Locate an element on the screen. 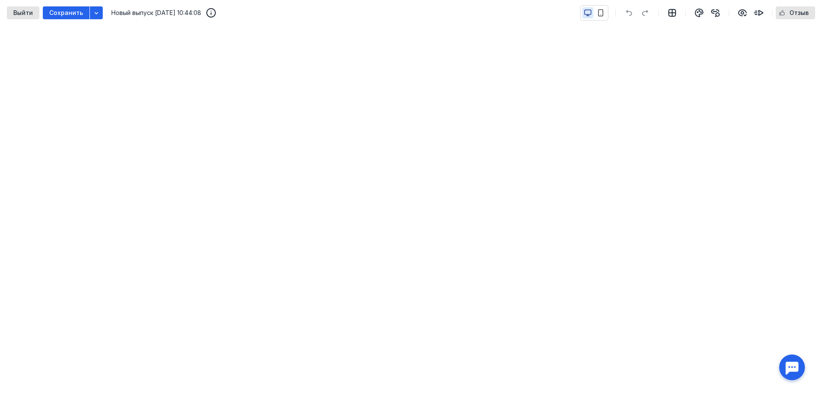 The image size is (822, 393). span: Сохранить is located at coordinates (66, 13).